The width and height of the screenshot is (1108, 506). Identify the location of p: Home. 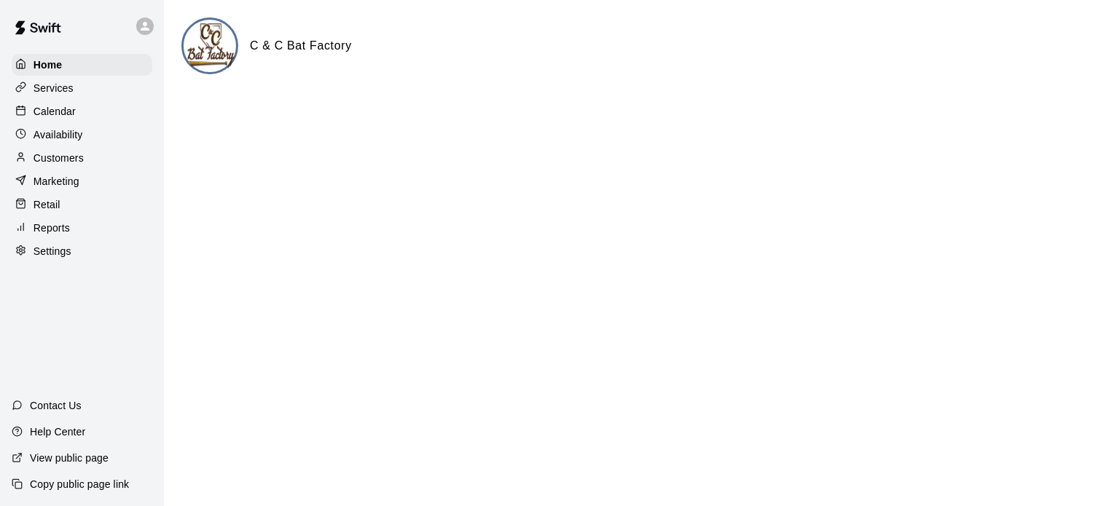
(48, 65).